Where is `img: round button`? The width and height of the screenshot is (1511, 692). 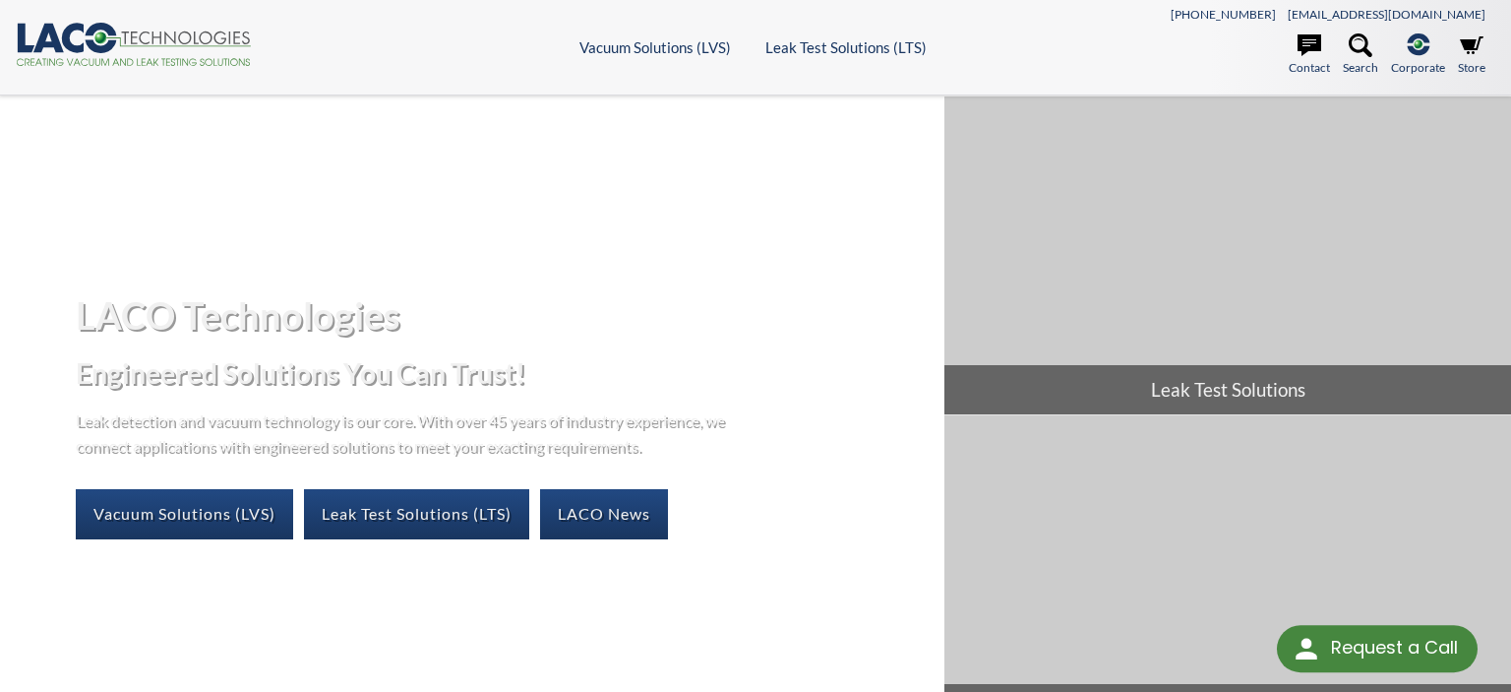
img: round button is located at coordinates (1306, 648).